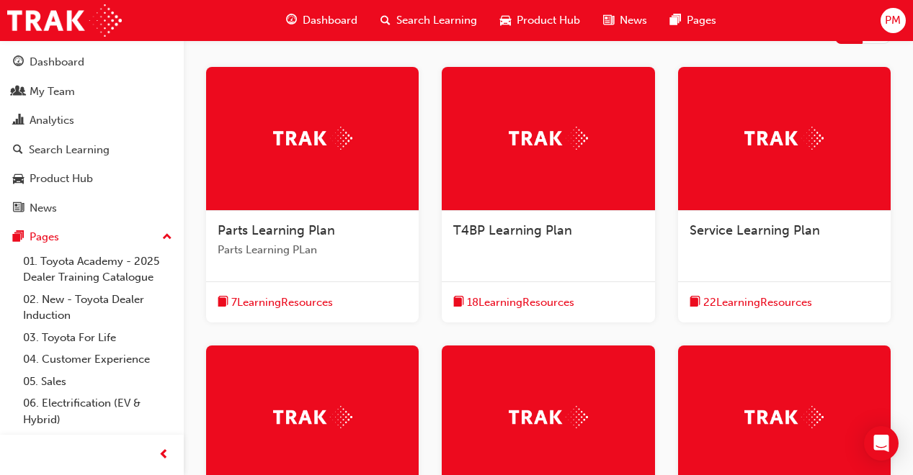 The height and width of the screenshot is (475, 913). I want to click on a: 05. Sales, so click(97, 382).